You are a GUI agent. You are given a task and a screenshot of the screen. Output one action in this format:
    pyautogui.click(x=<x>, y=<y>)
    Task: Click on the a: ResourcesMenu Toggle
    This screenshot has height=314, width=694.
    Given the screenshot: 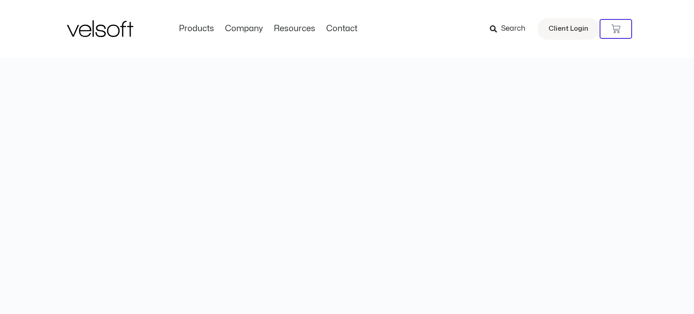 What is the action you would take?
    pyautogui.click(x=294, y=29)
    